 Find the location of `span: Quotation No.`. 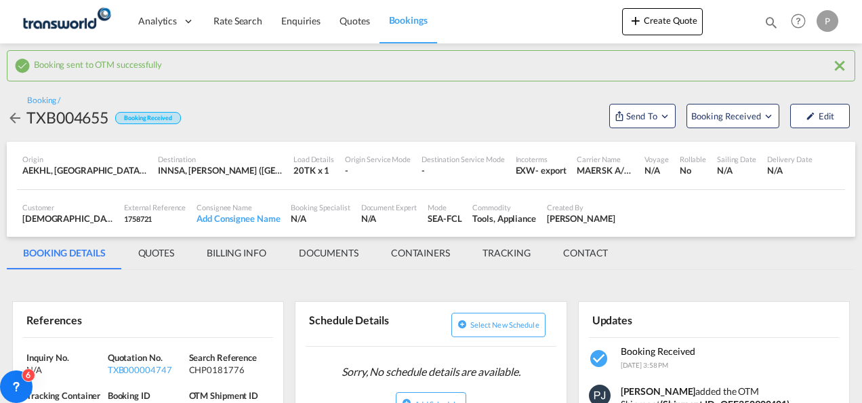

span: Quotation No. is located at coordinates (135, 357).